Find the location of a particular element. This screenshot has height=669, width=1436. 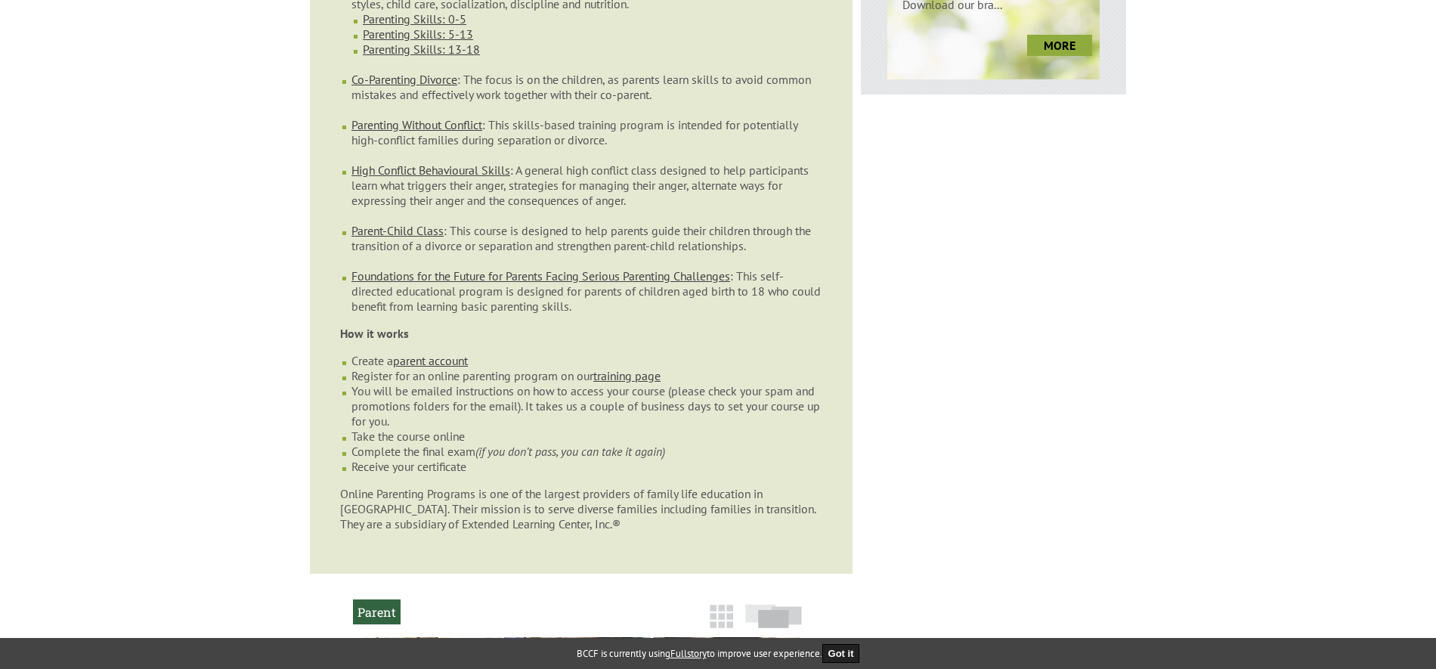

img: grid-icon.png is located at coordinates (721, 616).